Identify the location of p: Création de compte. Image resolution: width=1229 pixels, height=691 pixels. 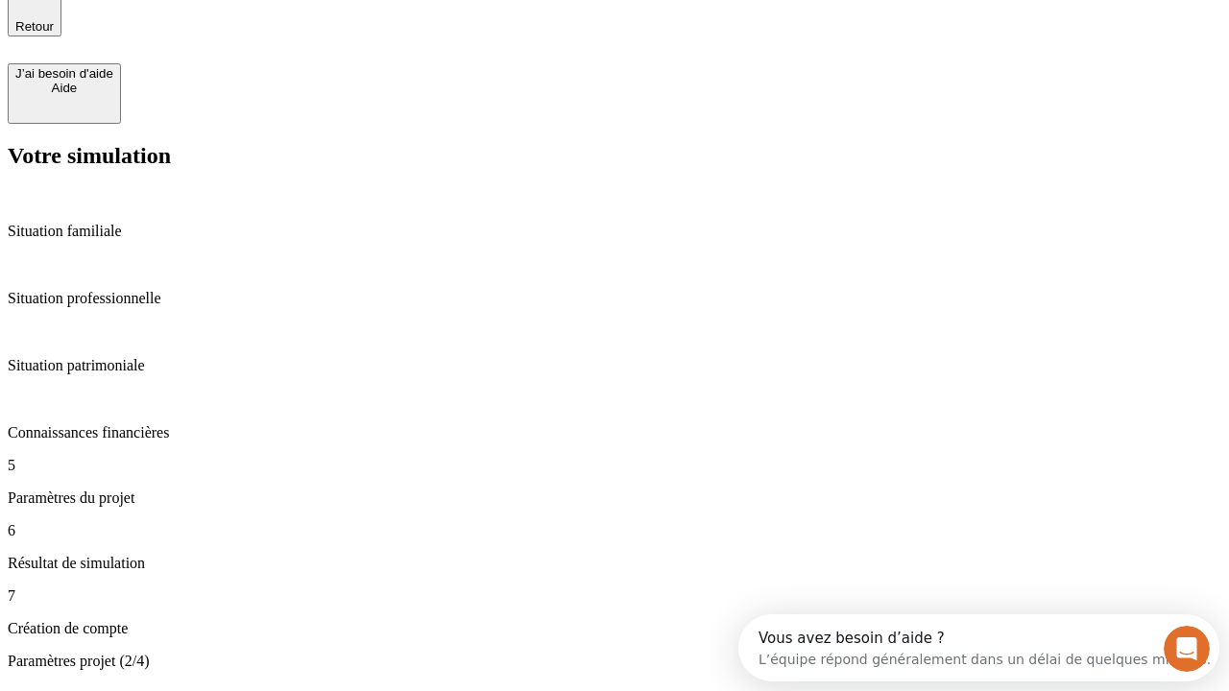
(614, 629).